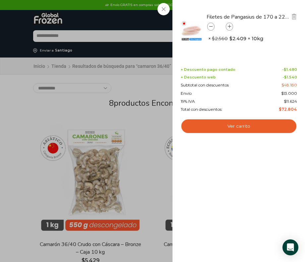 The height and width of the screenshot is (262, 305). I want to click on span: Subtotal con descuentos, so click(205, 85).